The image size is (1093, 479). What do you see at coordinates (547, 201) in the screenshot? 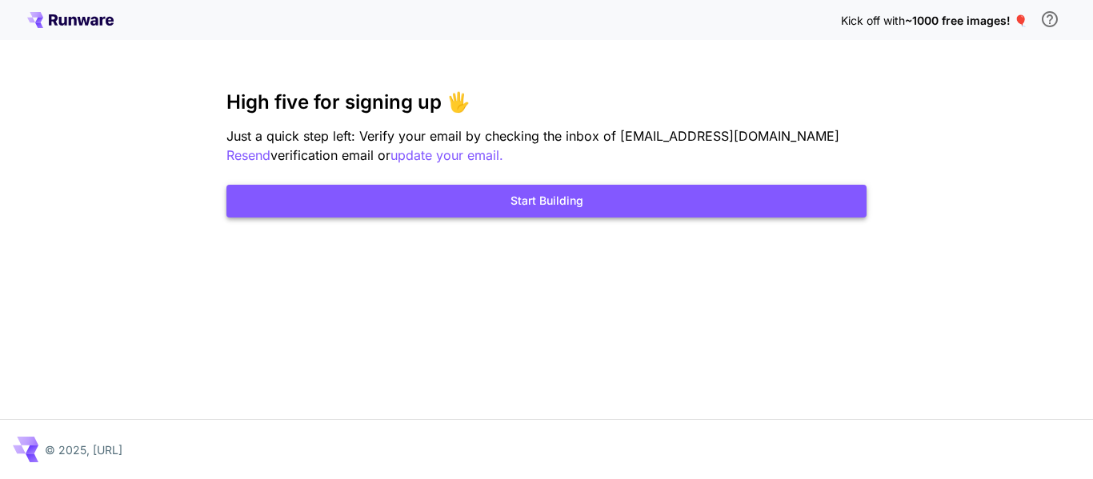
I see `button: Start Building` at bounding box center [547, 201].